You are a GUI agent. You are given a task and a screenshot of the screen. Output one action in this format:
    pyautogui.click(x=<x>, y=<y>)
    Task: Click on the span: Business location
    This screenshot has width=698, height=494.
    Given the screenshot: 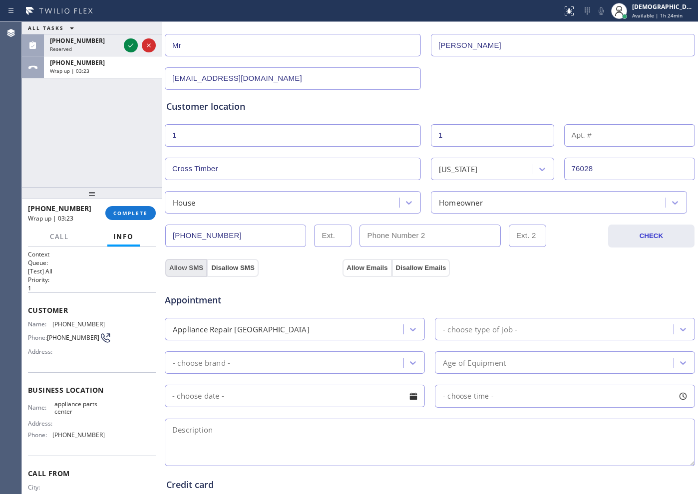 What is the action you would take?
    pyautogui.click(x=92, y=390)
    